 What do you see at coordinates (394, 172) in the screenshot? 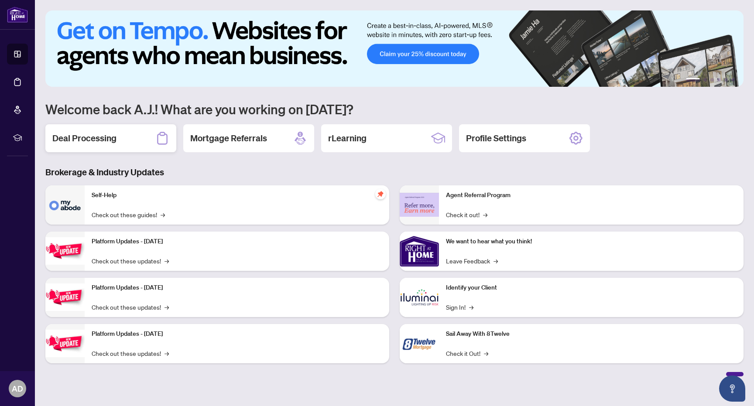
I see `h3: Brokerage & Industry Updates` at bounding box center [394, 172].